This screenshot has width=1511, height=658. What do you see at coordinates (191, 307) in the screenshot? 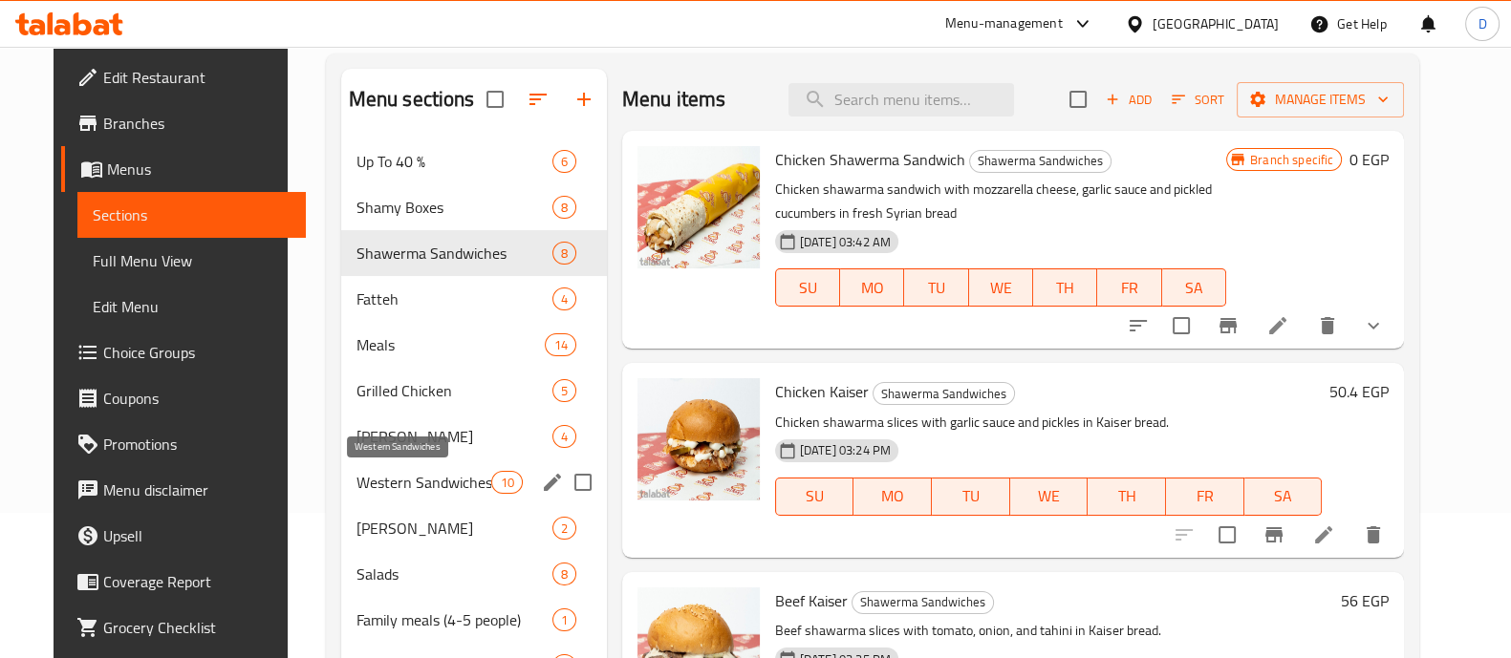
I see `span: Edit Menu` at bounding box center [191, 307].